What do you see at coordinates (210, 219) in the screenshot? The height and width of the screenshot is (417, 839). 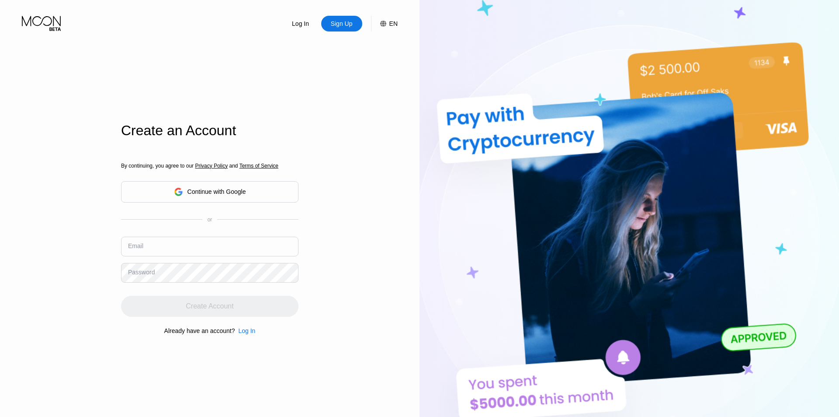 I see `div: or` at bounding box center [210, 219].